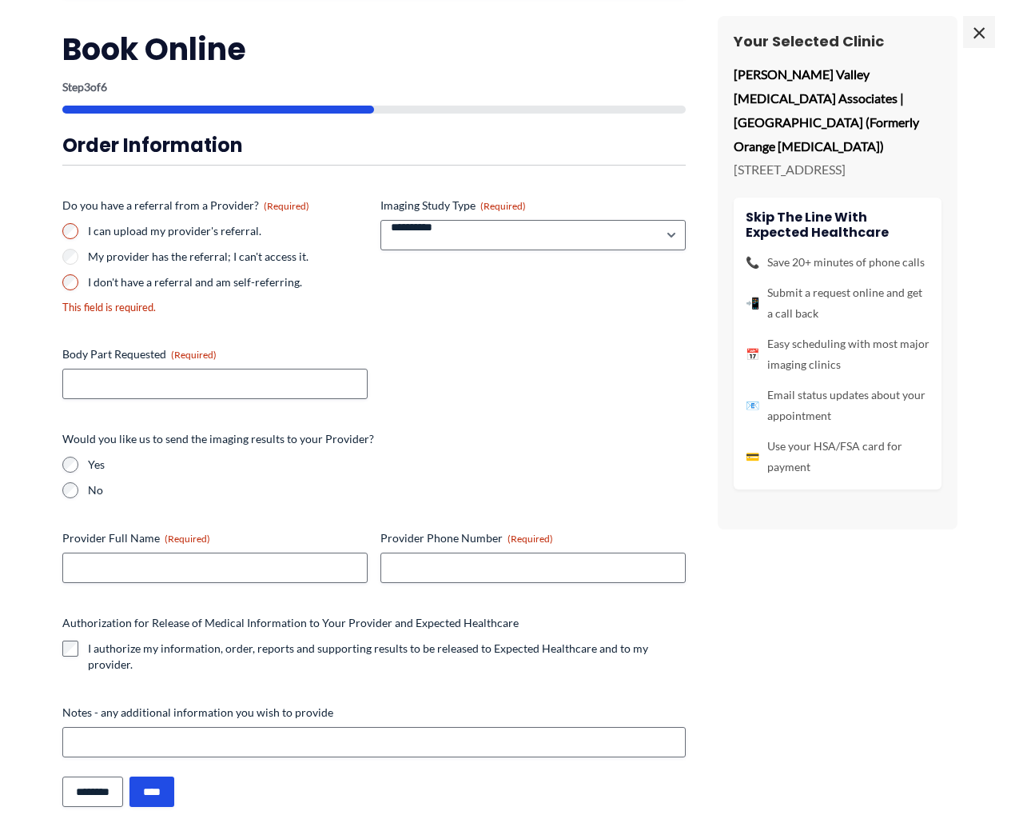 The image size is (1019, 823). Describe the element at coordinates (374, 87) in the screenshot. I see `p: Step of` at that location.